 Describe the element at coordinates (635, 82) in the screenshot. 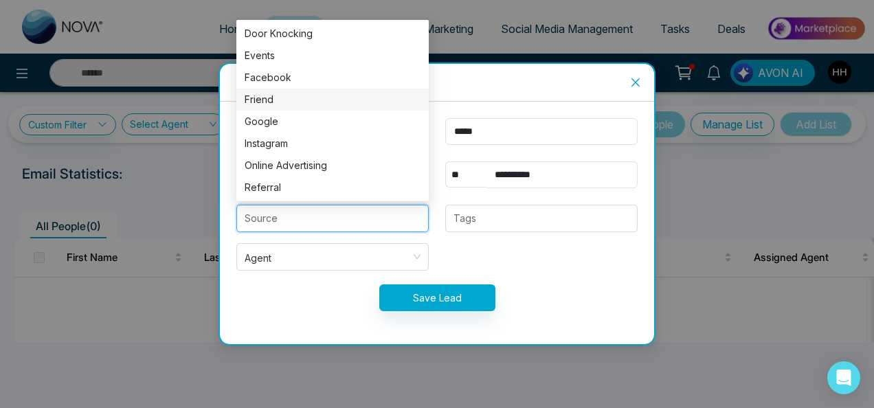

I see `button: Close` at that location.